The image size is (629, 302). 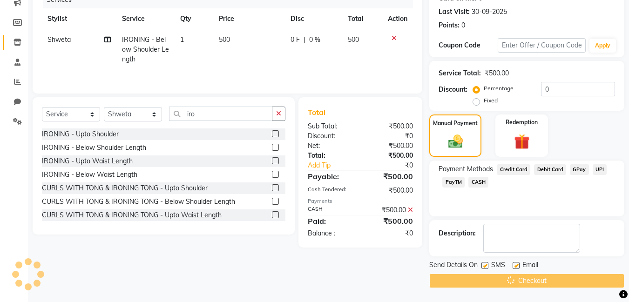 What do you see at coordinates (498, 266) in the screenshot?
I see `span: SMS` at bounding box center [498, 266].